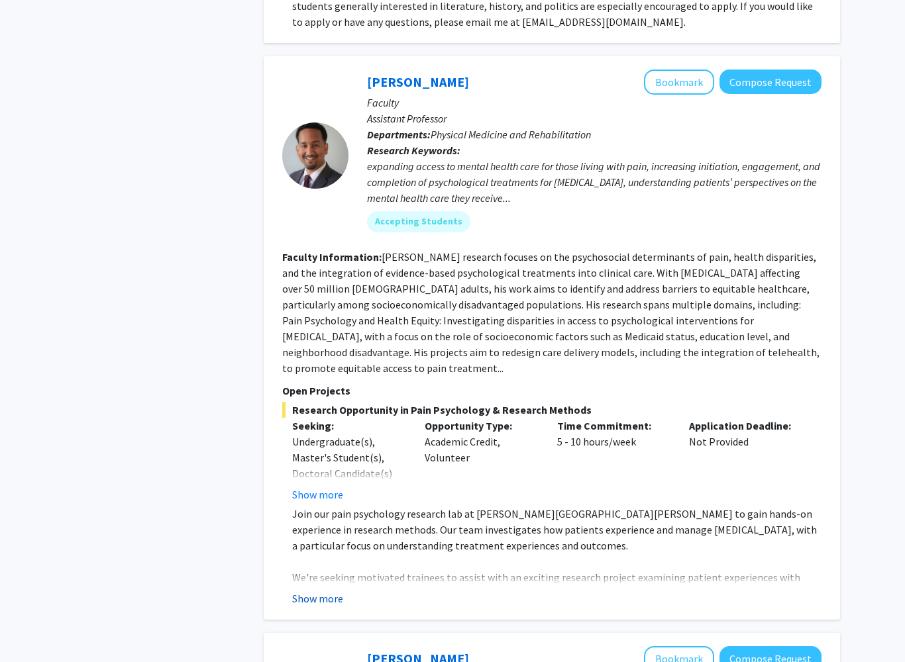 This screenshot has width=905, height=662. I want to click on p: Faculty, so click(594, 103).